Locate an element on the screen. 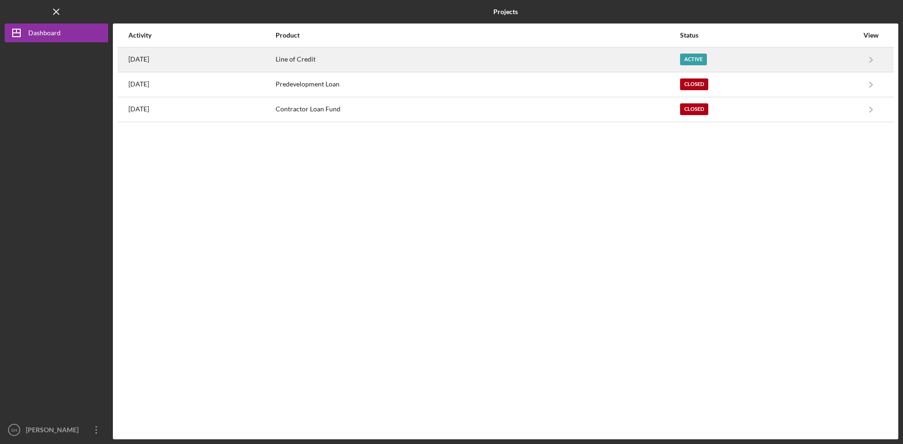 This screenshot has height=444, width=903. div: View is located at coordinates (871, 35).